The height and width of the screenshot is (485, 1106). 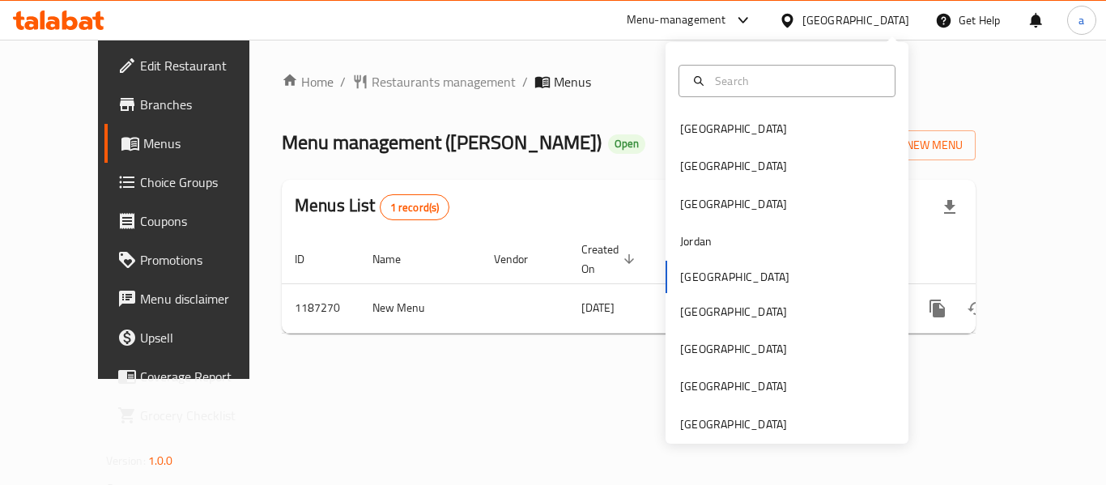 What do you see at coordinates (194, 66) in the screenshot?
I see `a: Edit Restaurant` at bounding box center [194, 66].